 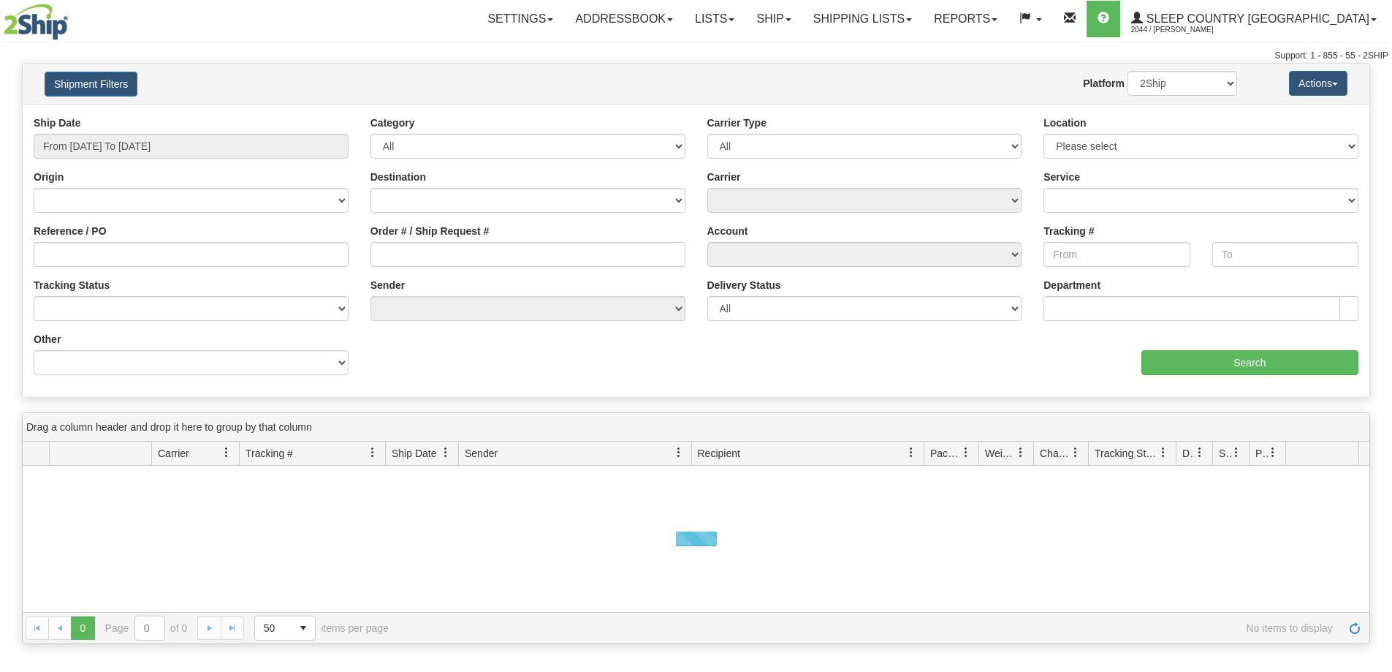 What do you see at coordinates (285, 628) in the screenshot?
I see `span: Page sizes drop down` at bounding box center [285, 628].